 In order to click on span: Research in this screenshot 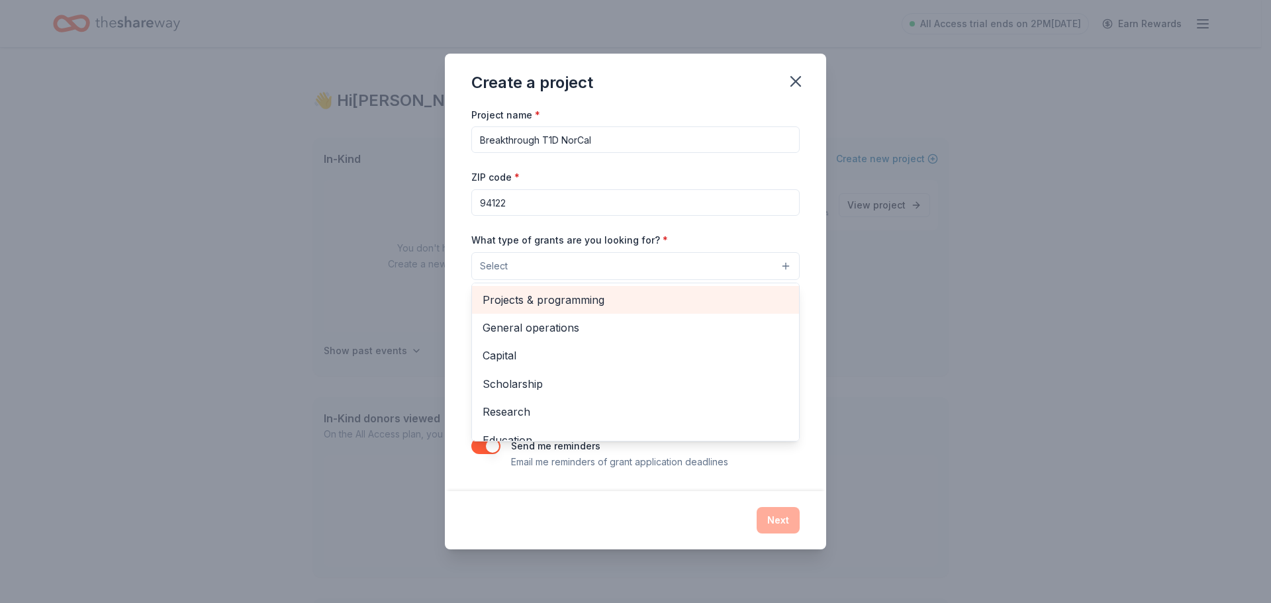, I will do `click(635, 412)`.